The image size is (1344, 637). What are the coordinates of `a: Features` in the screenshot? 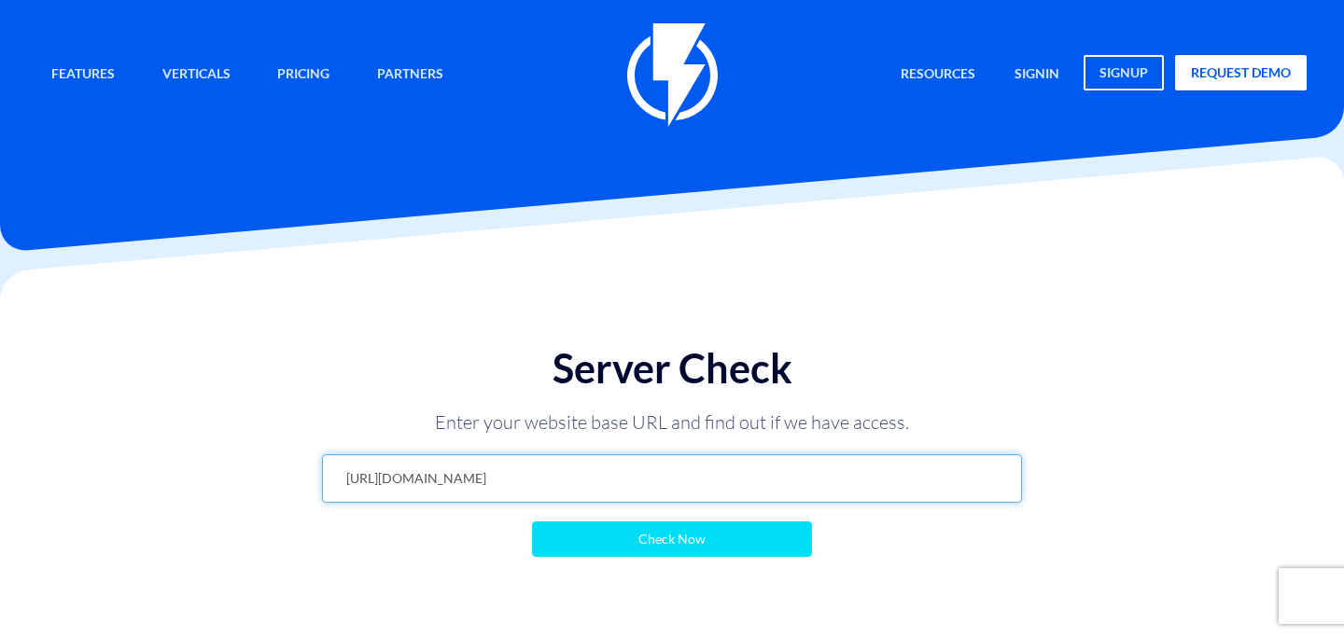 It's located at (83, 75).